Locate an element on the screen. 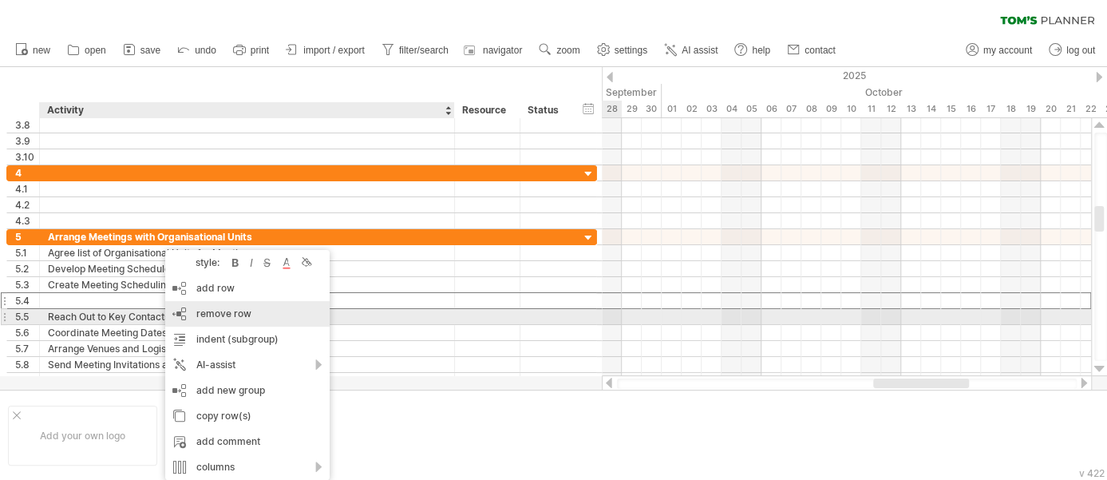 The width and height of the screenshot is (1107, 480). span: new is located at coordinates (41, 50).